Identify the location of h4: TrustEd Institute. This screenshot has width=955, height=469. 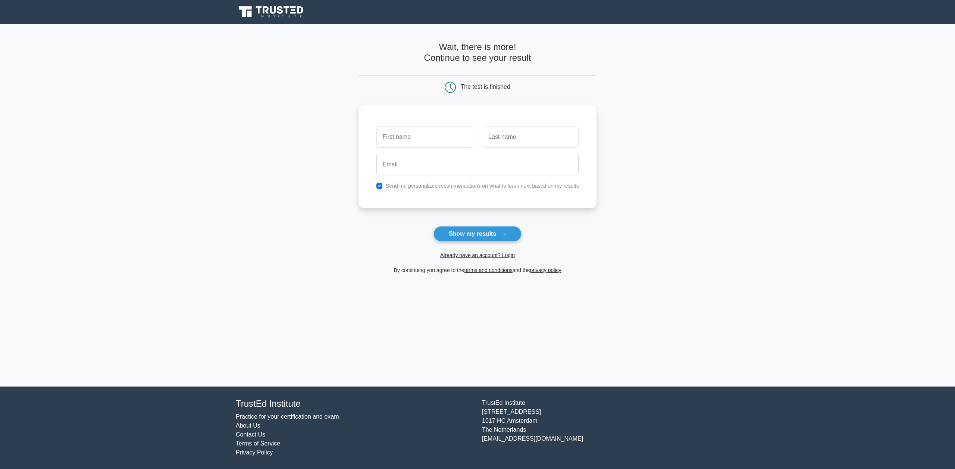
(354, 404).